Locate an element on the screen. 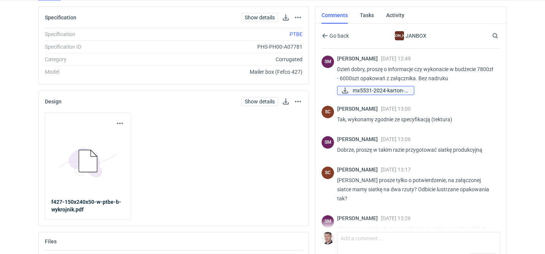  div: Specification ID is located at coordinates (96, 47).